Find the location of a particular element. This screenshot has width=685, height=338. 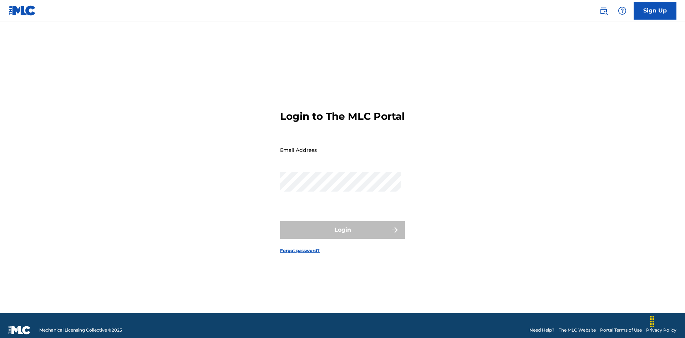

a: The MLC Website is located at coordinates (577, 330).